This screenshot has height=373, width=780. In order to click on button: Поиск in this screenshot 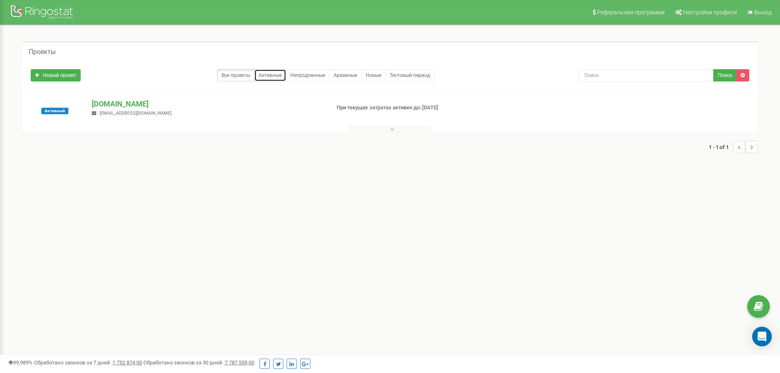, I will do `click(725, 75)`.